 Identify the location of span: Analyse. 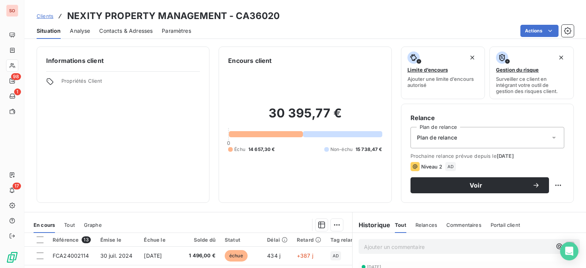
(80, 31).